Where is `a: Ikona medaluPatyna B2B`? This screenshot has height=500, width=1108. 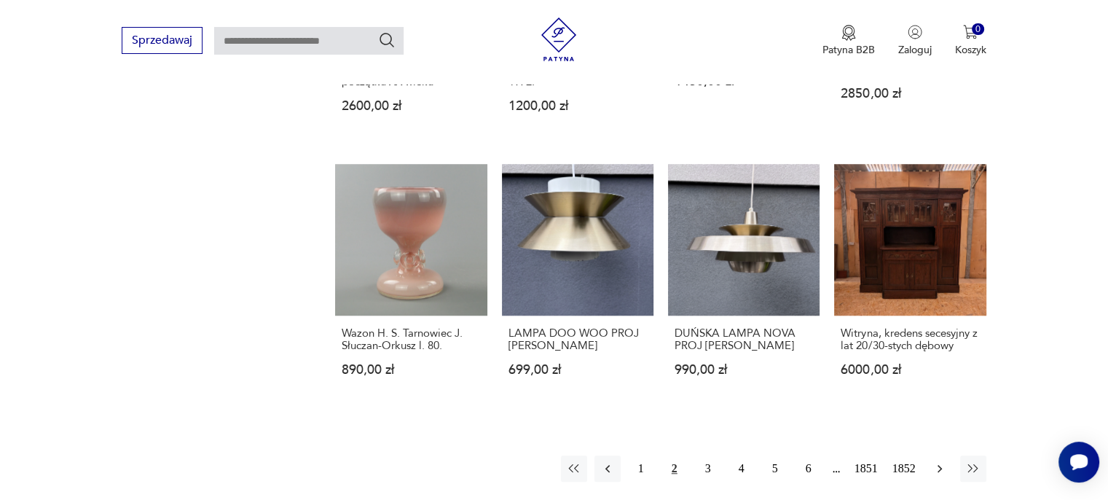
a: Ikona medaluPatyna B2B is located at coordinates (849, 41).